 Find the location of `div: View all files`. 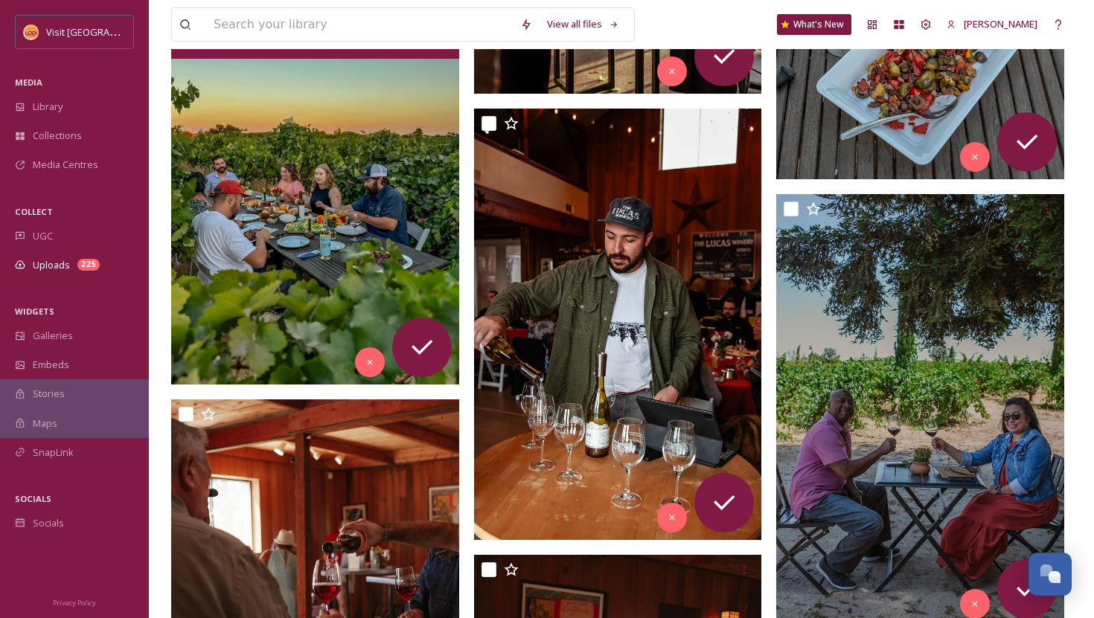

div: View all files is located at coordinates (583, 24).